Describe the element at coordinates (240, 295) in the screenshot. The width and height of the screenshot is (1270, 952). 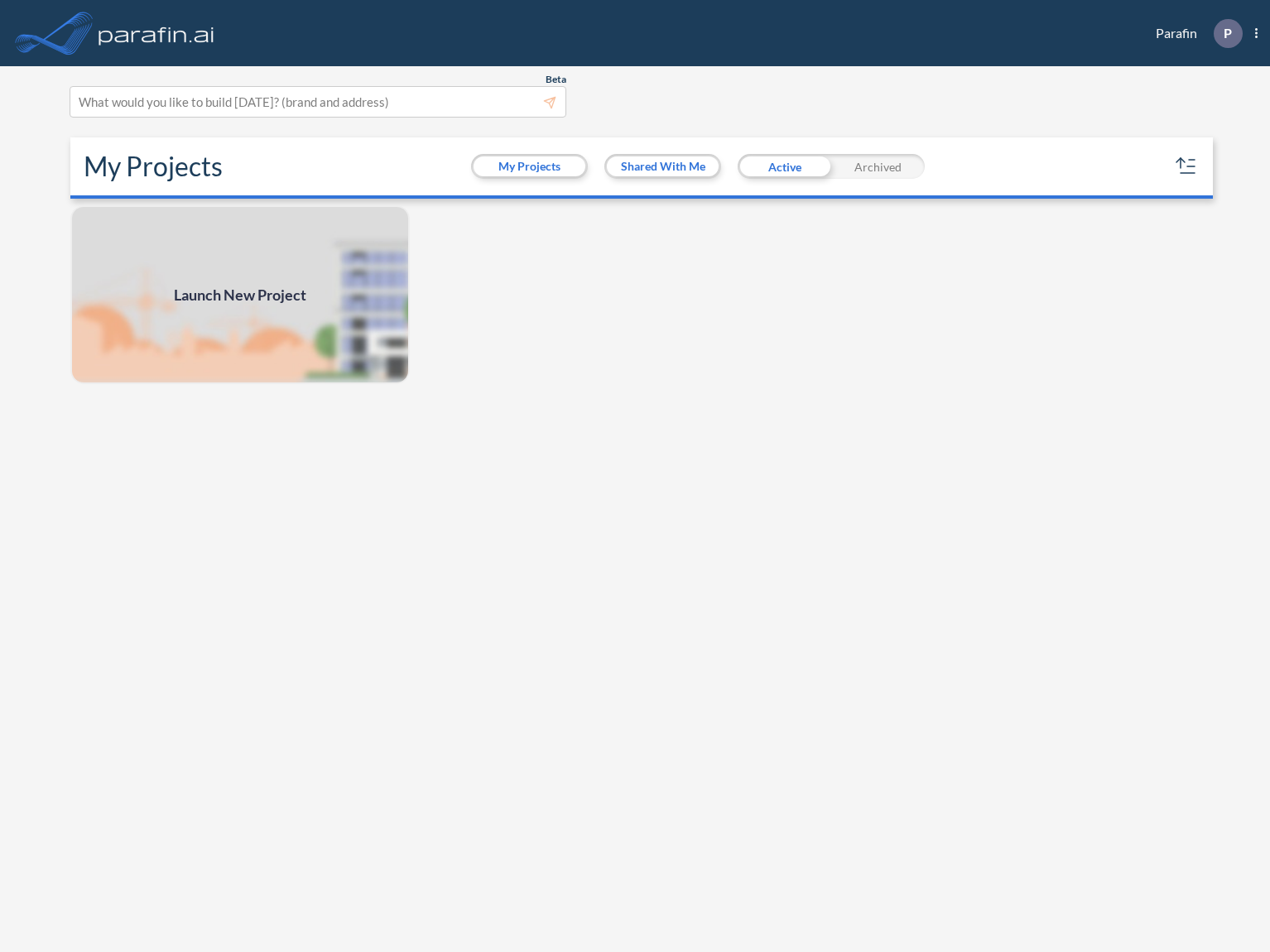
I see `img: add` at that location.